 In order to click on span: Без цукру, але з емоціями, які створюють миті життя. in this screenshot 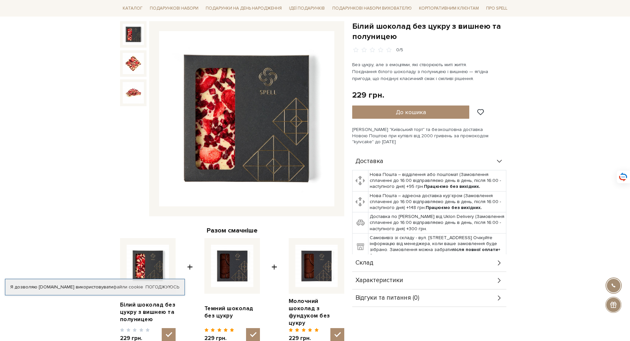, I will do `click(409, 64)`.